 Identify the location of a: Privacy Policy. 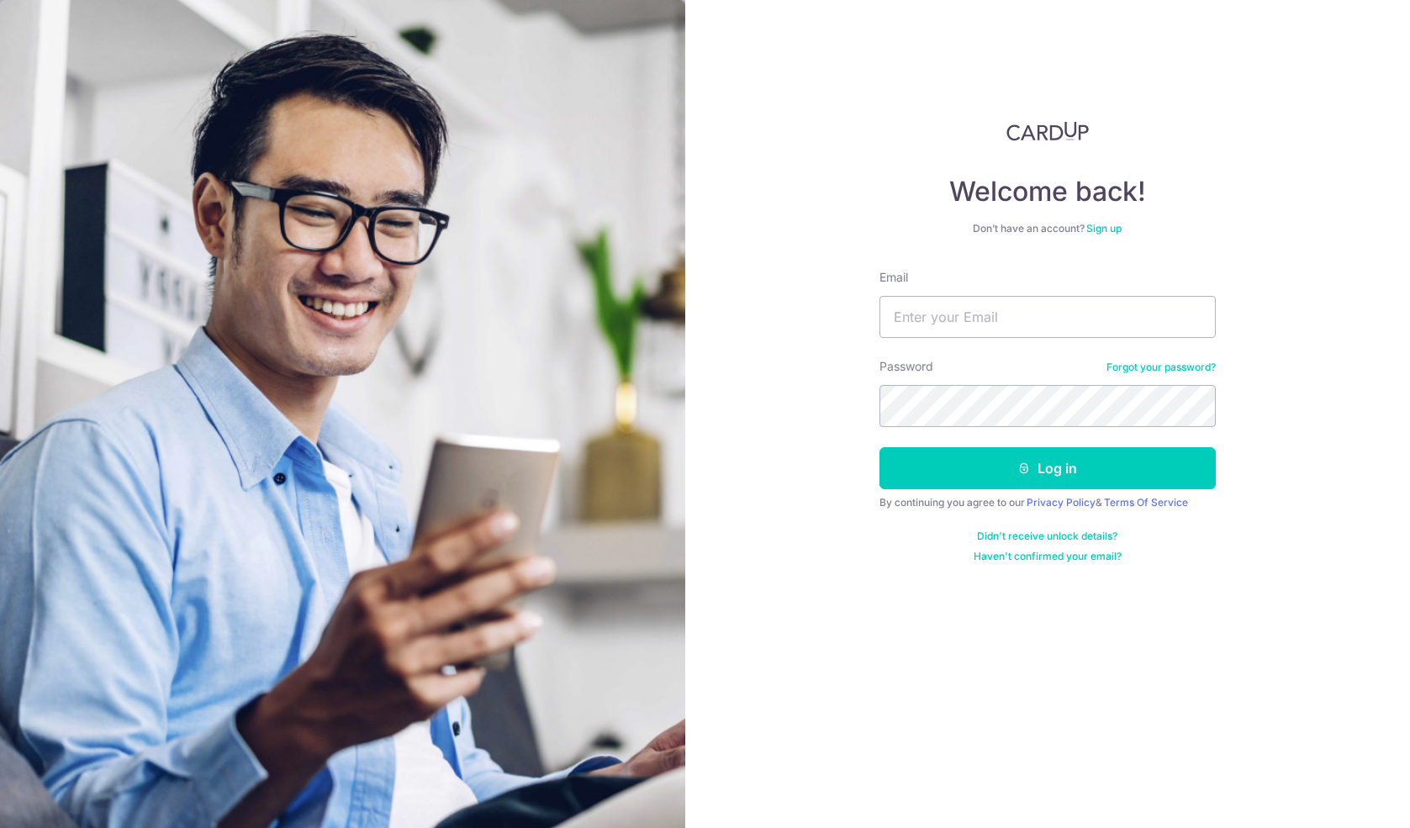
(1061, 502).